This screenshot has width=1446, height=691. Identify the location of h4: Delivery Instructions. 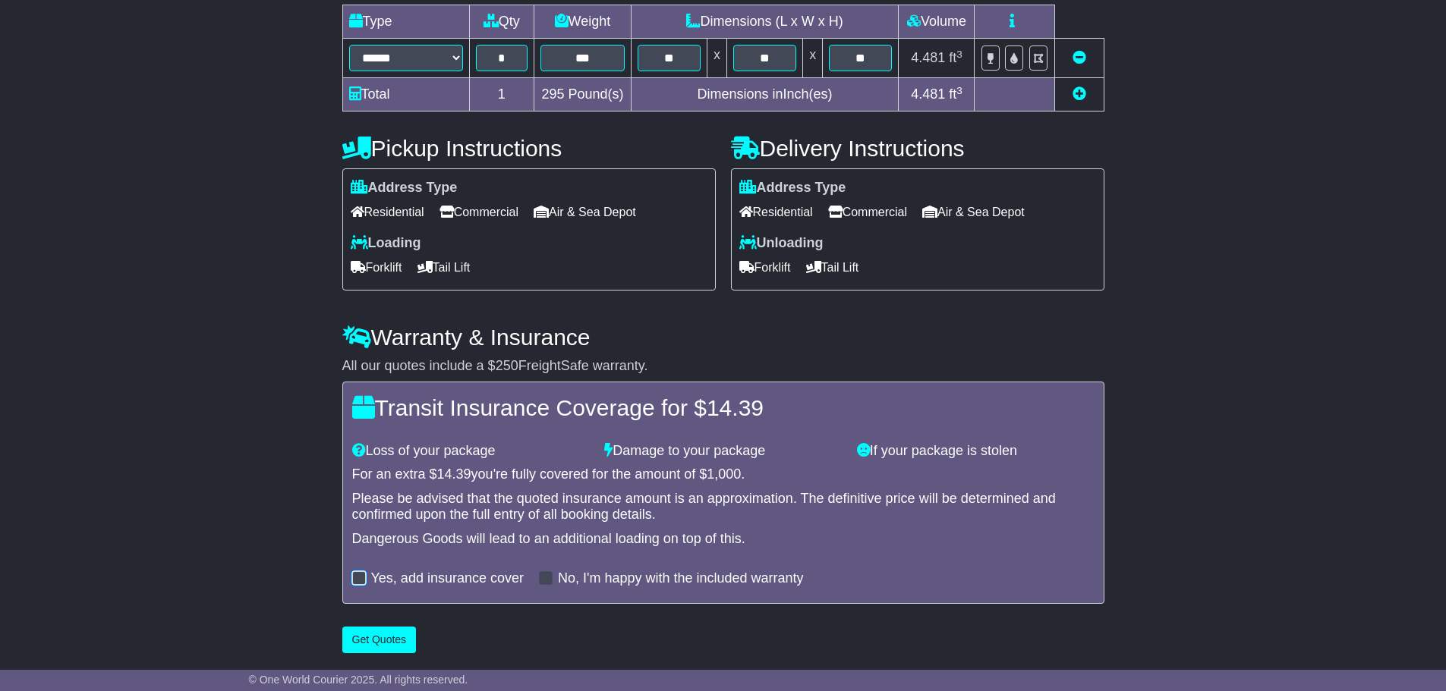
(918, 148).